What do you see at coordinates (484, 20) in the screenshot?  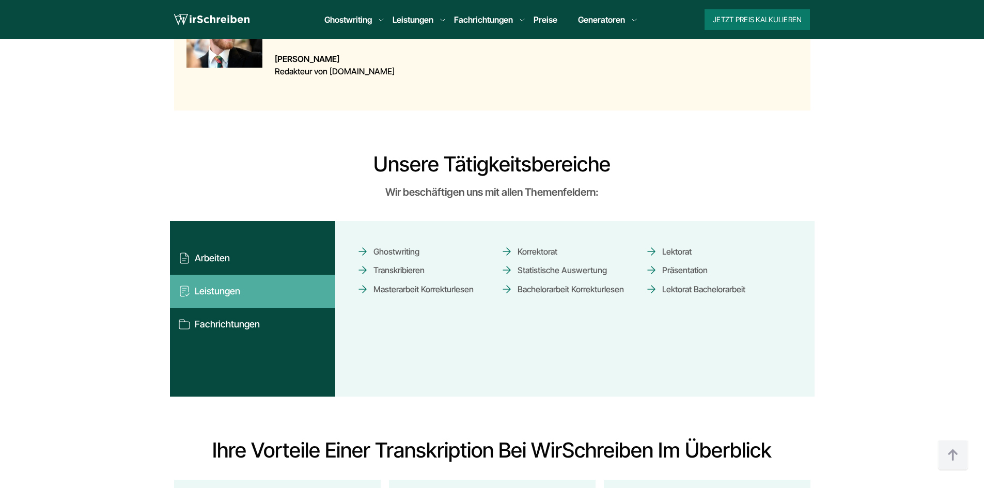 I see `a: Fachrichtungen` at bounding box center [484, 20].